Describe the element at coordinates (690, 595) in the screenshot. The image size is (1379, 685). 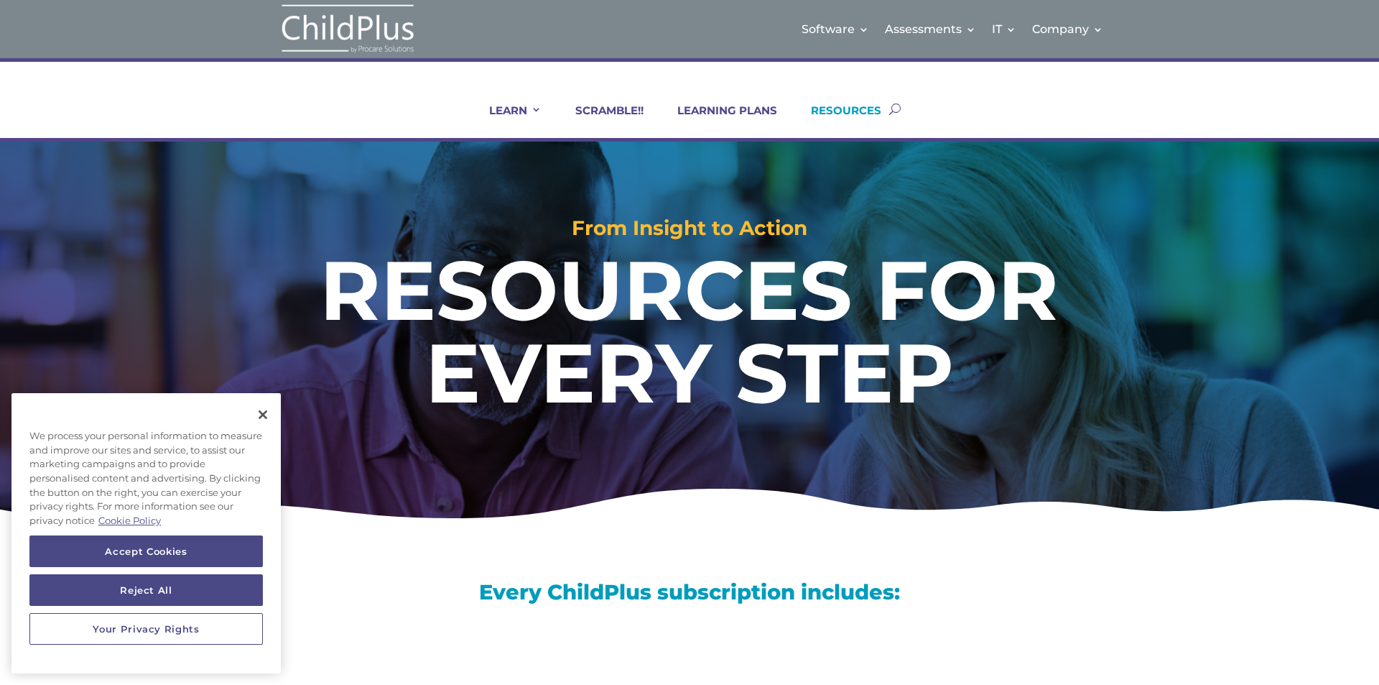
I see `h3: Every ChildPlus subscription includes:` at that location.